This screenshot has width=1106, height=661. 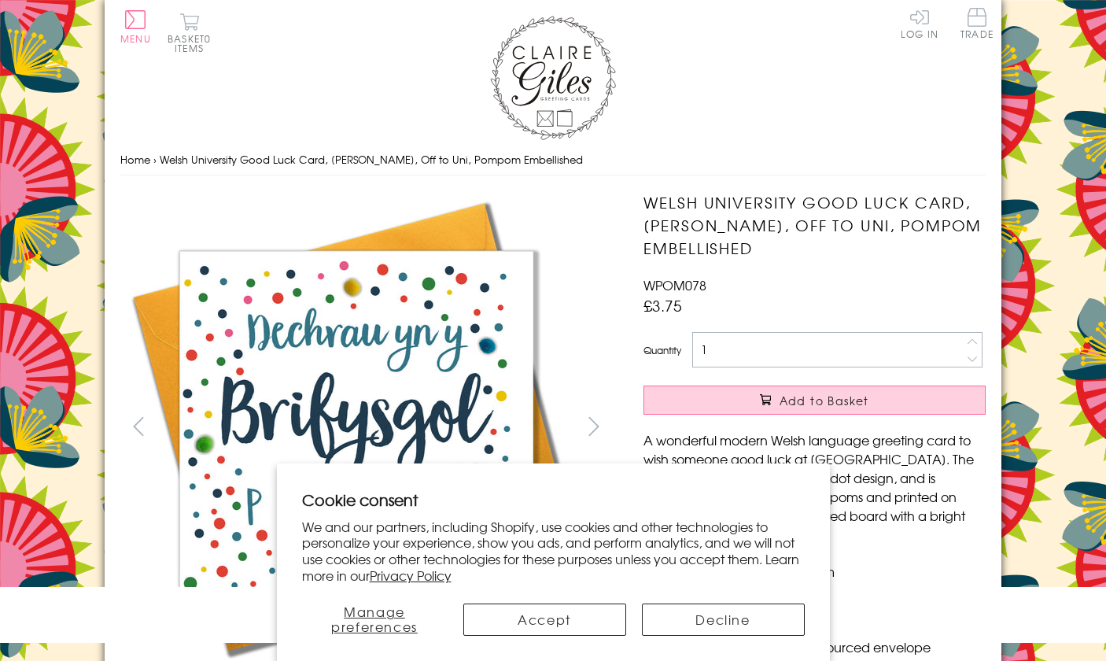 I want to click on h2: Cookie consent, so click(x=553, y=500).